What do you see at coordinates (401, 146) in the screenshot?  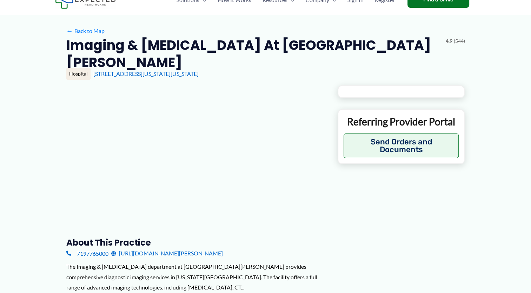 I see `button: Send Orders and Documents` at bounding box center [401, 146].